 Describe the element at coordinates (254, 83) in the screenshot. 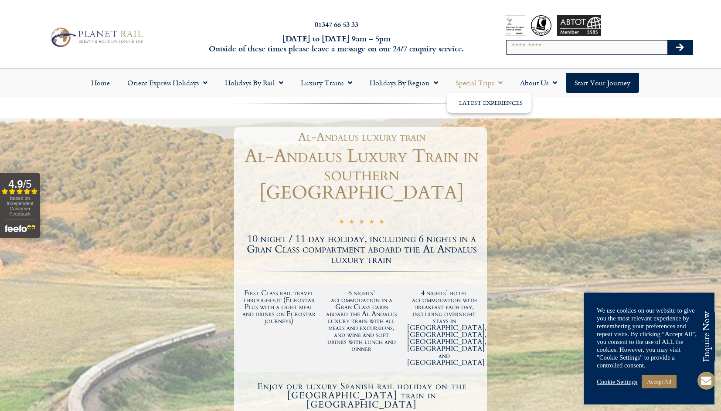

I see `a: Holidays by Rail` at that location.